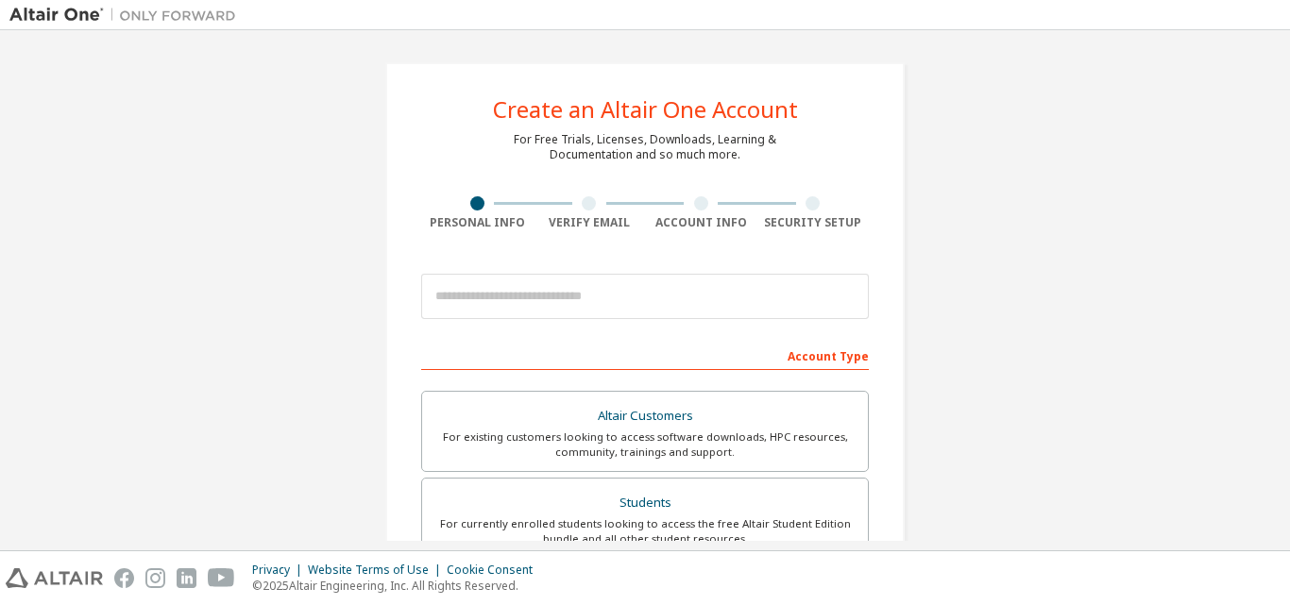  Describe the element at coordinates (124, 578) in the screenshot. I see `img: facebook.svg` at that location.